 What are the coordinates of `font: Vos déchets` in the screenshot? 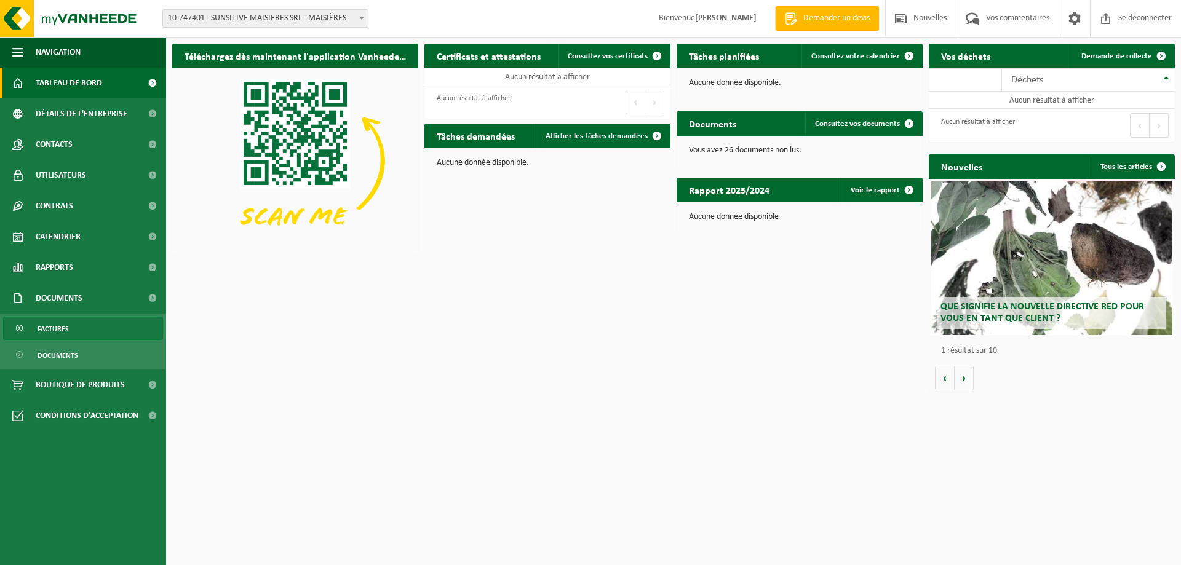 It's located at (966, 57).